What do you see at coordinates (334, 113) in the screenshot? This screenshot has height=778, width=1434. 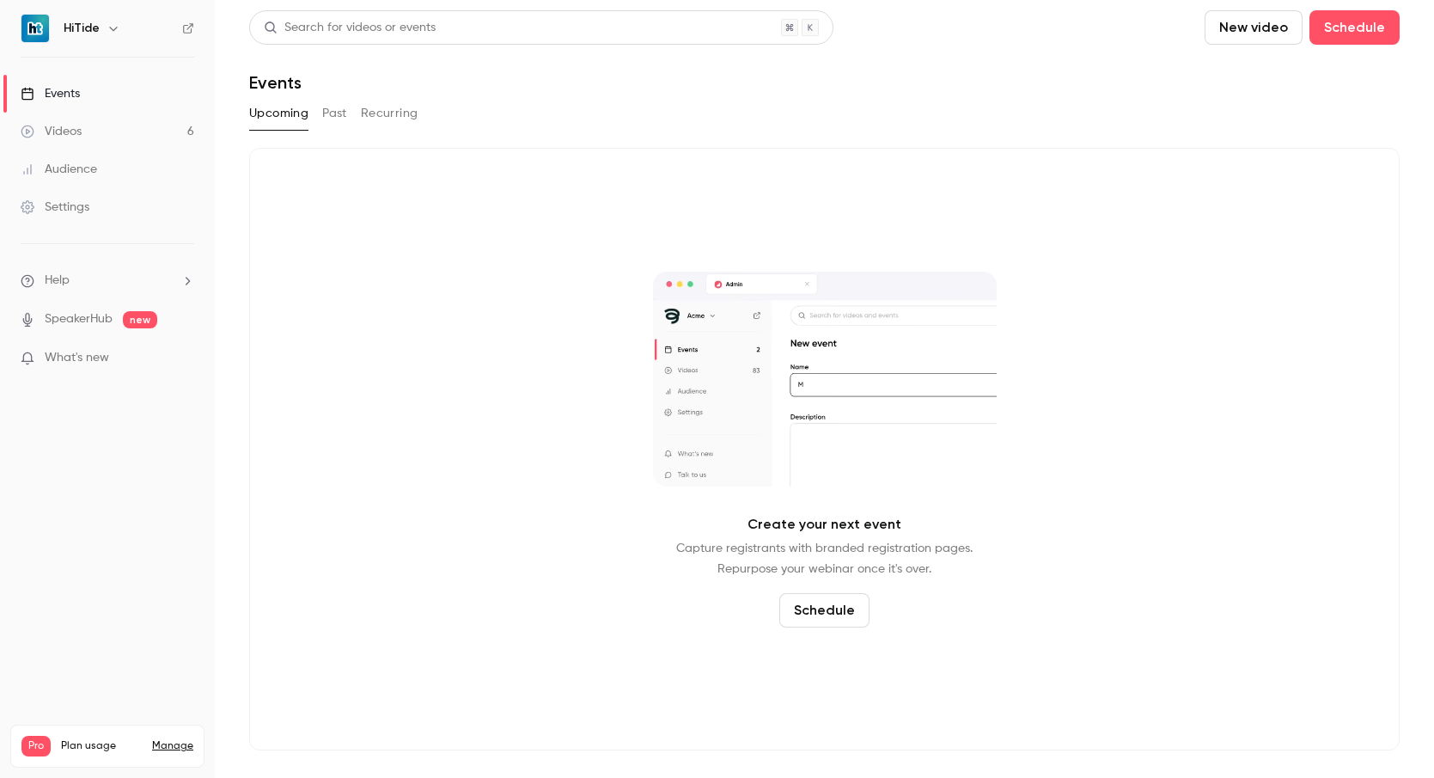 I see `button: Past` at bounding box center [334, 113].